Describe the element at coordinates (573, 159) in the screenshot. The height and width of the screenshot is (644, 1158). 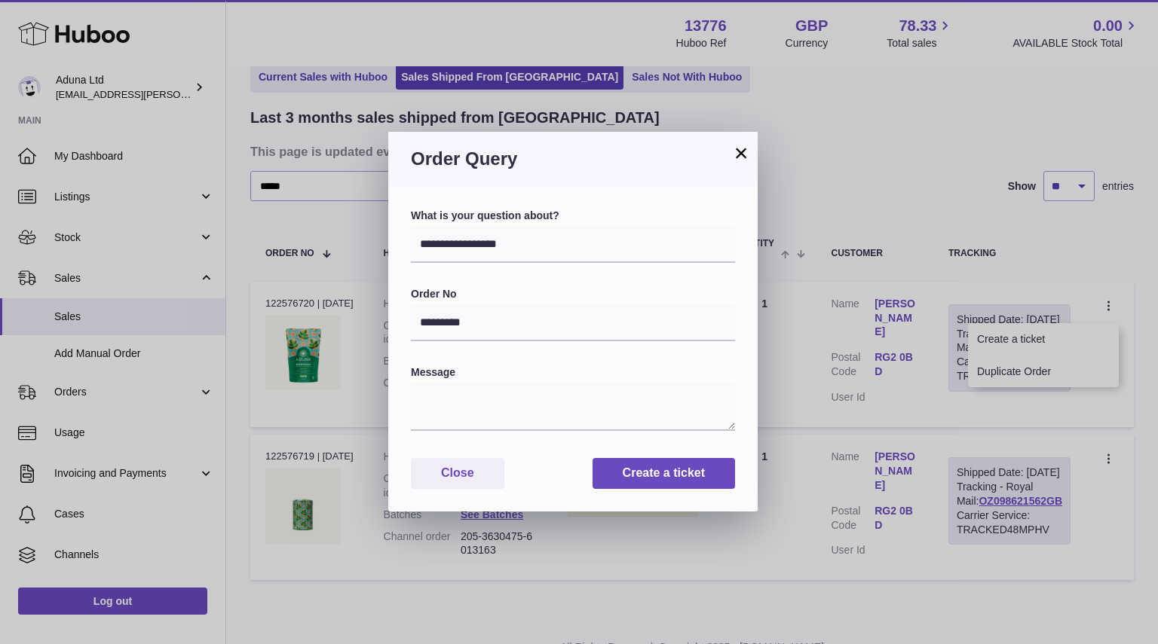
I see `h3: Order Query` at that location.